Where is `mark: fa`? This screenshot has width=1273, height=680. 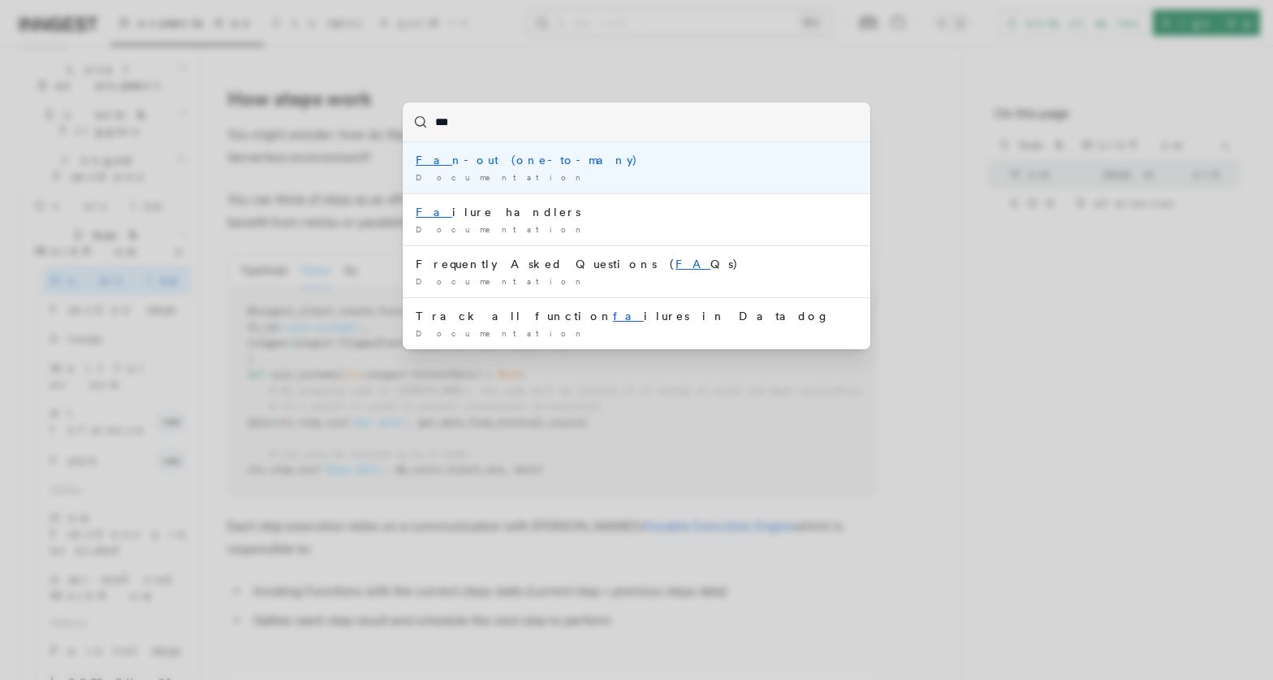 mark: fa is located at coordinates (628, 316).